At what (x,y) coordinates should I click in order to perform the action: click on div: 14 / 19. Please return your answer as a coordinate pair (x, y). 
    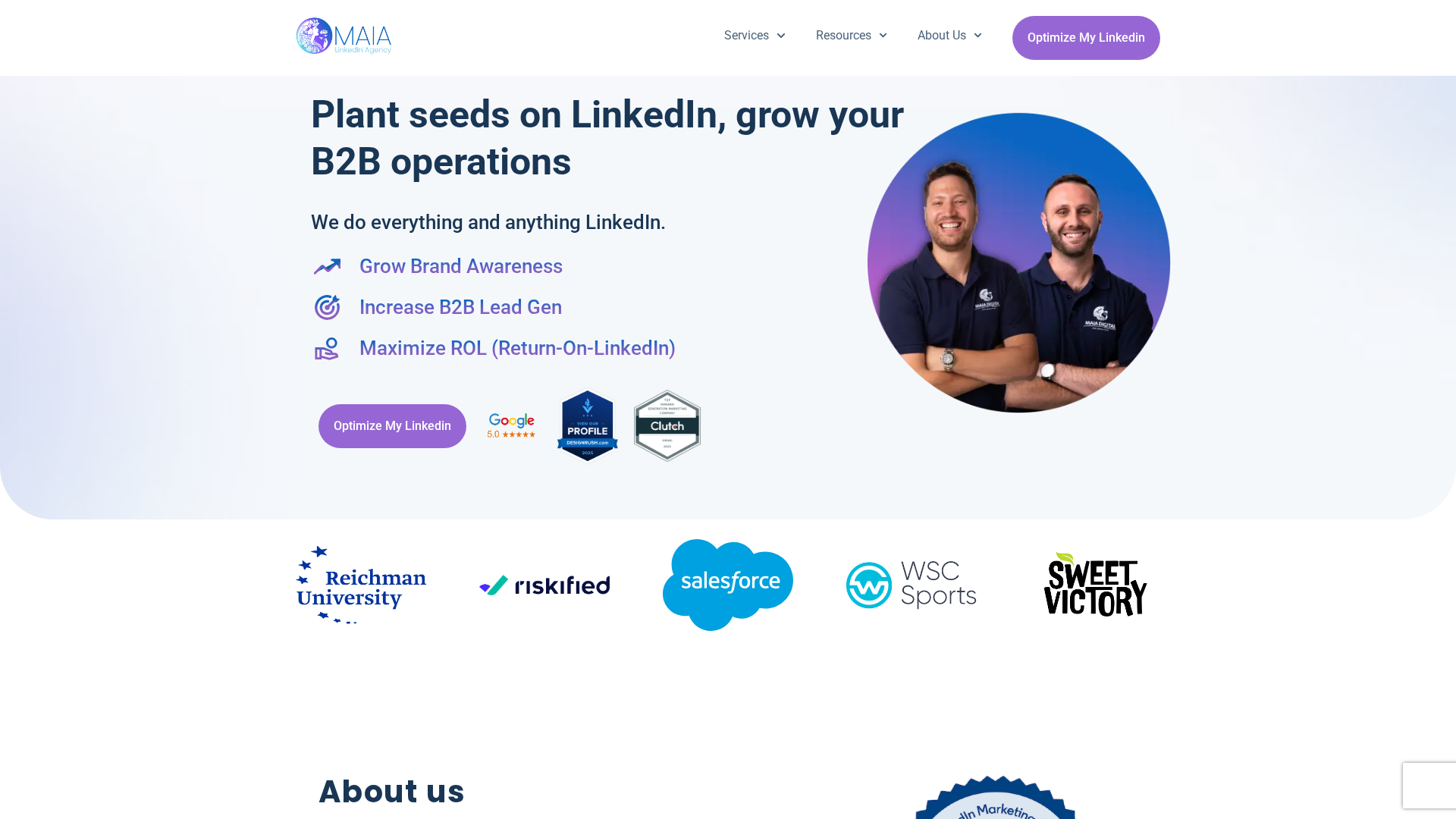
    Looking at the image, I should click on (912, 587).